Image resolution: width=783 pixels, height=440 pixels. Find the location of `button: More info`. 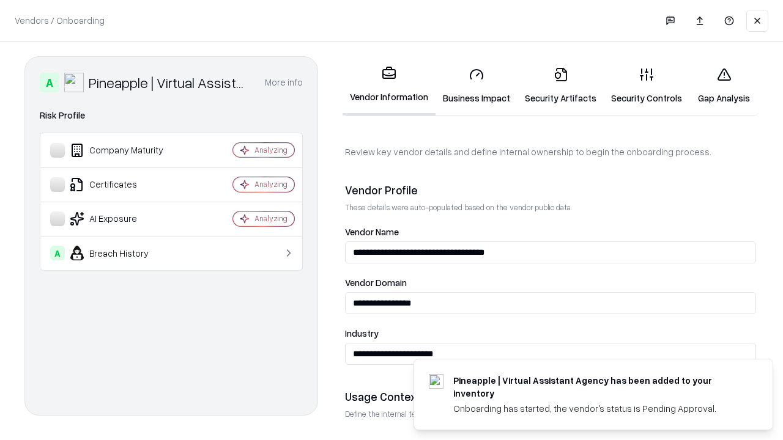

button: More info is located at coordinates (284, 83).